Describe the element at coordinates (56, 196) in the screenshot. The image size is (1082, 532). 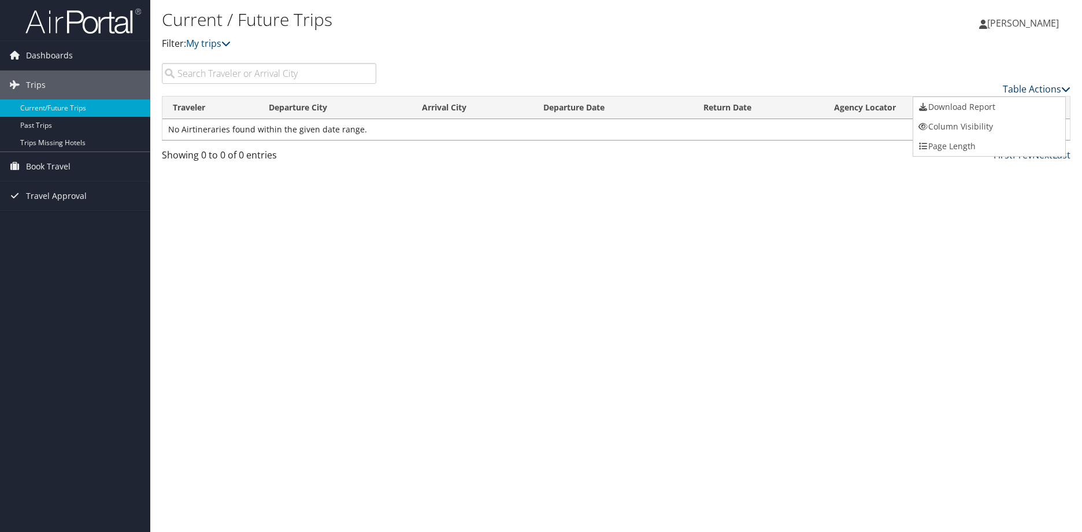
I see `span: Travel Approval` at that location.